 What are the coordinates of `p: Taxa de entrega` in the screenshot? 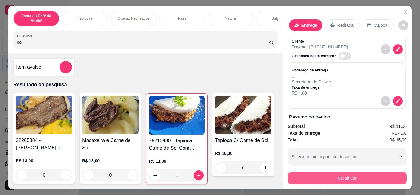 It's located at (312, 87).